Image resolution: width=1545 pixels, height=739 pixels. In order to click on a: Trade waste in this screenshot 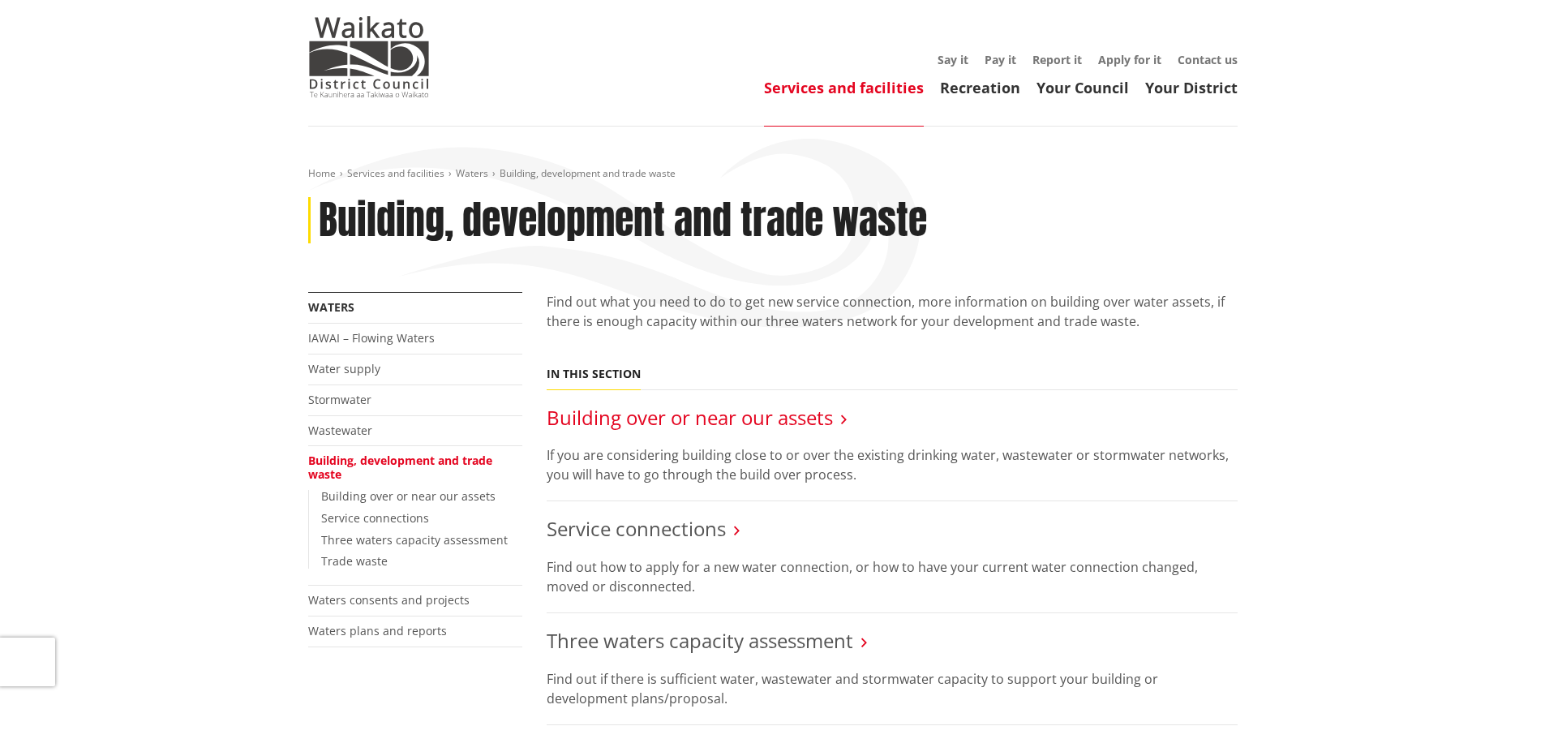, I will do `click(354, 560)`.